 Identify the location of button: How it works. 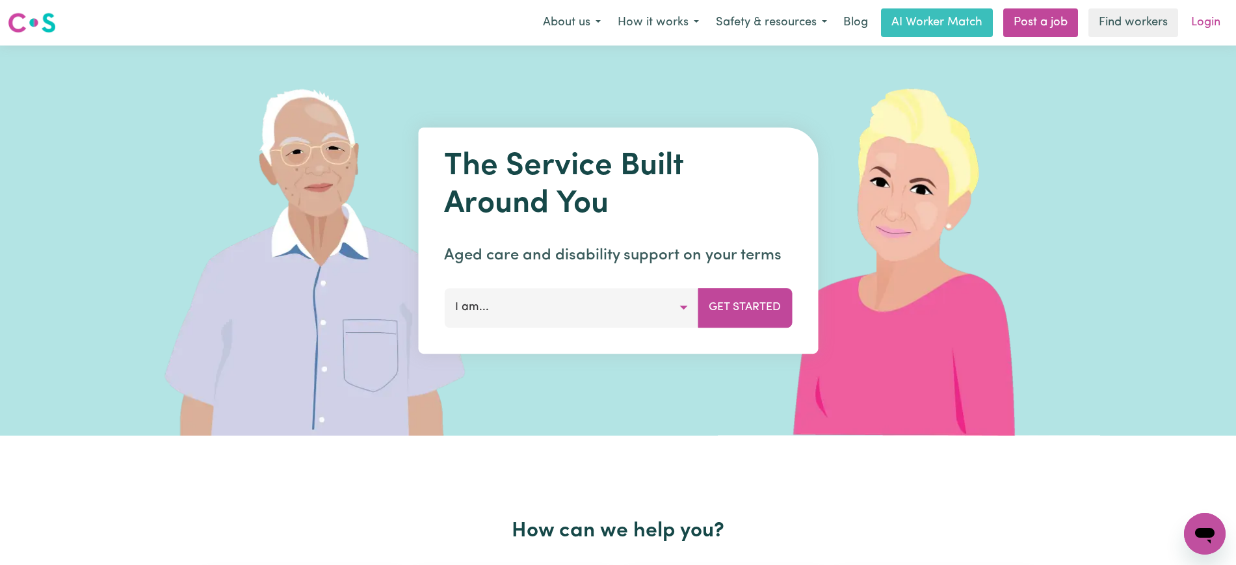
(658, 23).